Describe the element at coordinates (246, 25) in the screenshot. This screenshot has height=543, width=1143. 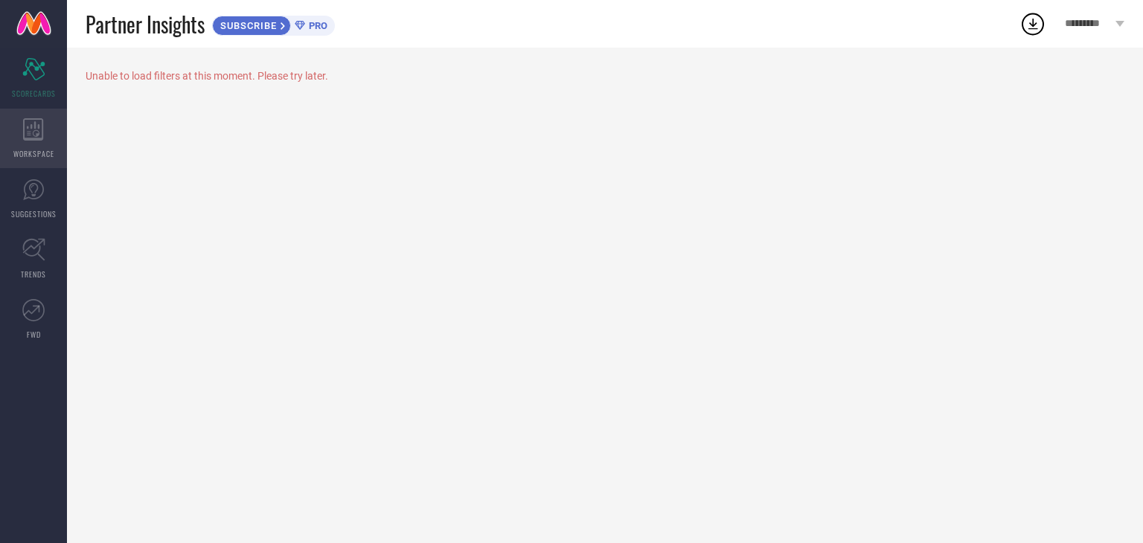
I see `span: SUBSCRIBE` at that location.